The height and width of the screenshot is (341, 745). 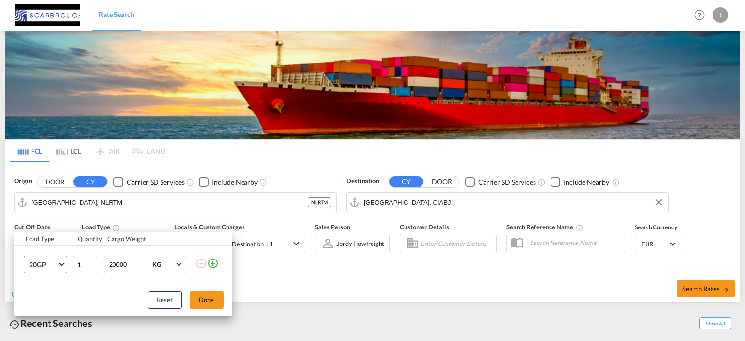 I want to click on md-icon: icon-minus-circle-outline, so click(x=201, y=263).